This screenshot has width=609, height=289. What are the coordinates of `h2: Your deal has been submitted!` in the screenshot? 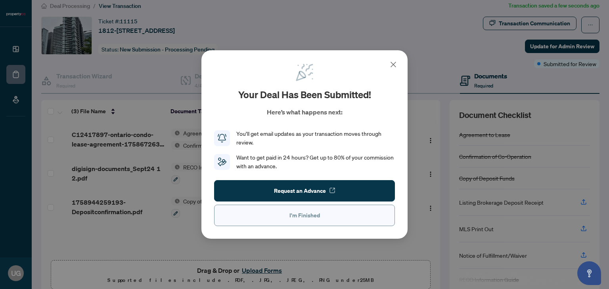 It's located at (304, 95).